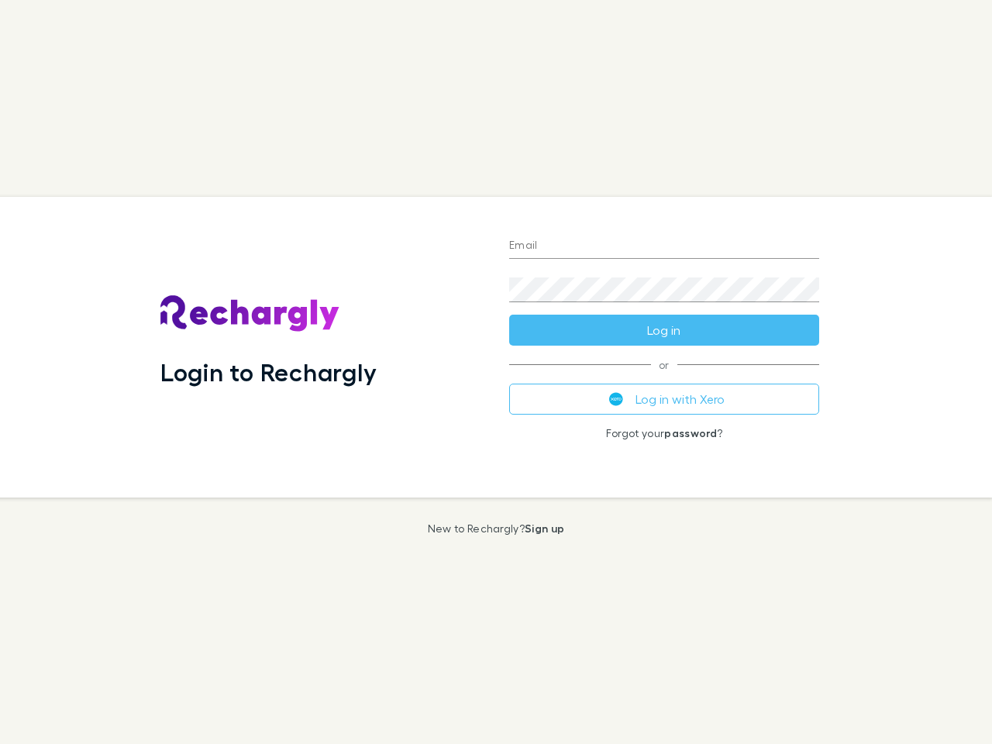  What do you see at coordinates (664, 433) in the screenshot?
I see `p: Forgot your ?` at bounding box center [664, 433].